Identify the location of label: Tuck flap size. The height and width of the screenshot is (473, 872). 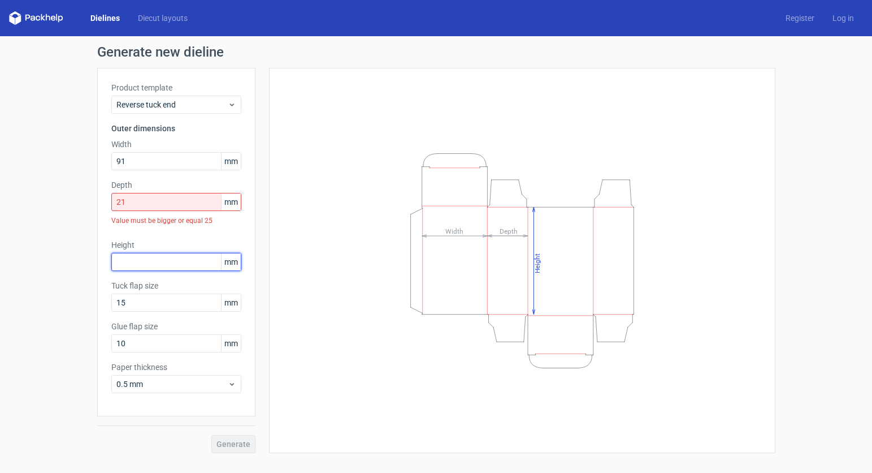
(176, 285).